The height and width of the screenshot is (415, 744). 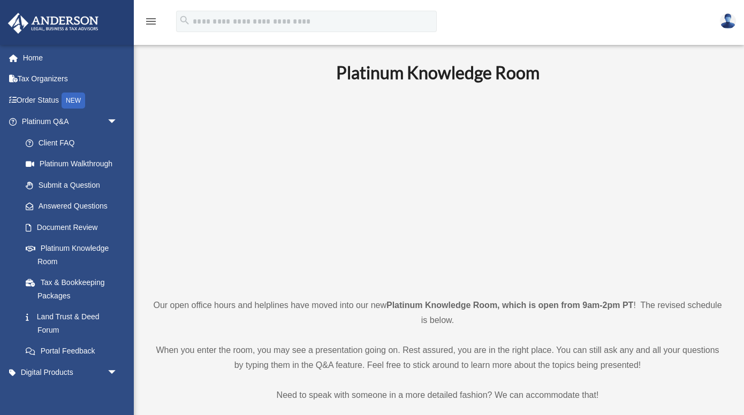 I want to click on a: Land Trust & Deed Forum, so click(x=74, y=324).